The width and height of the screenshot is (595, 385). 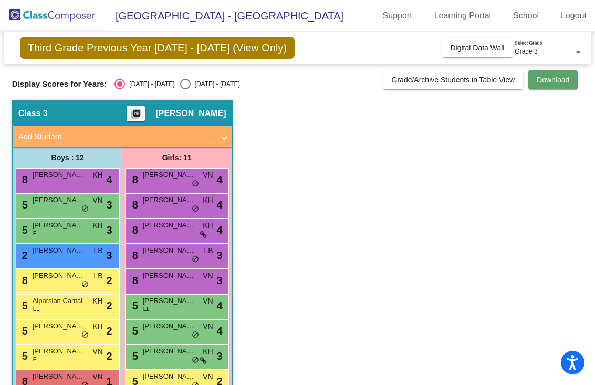 I want to click on mat-icon: picture_as_pdf, so click(x=136, y=116).